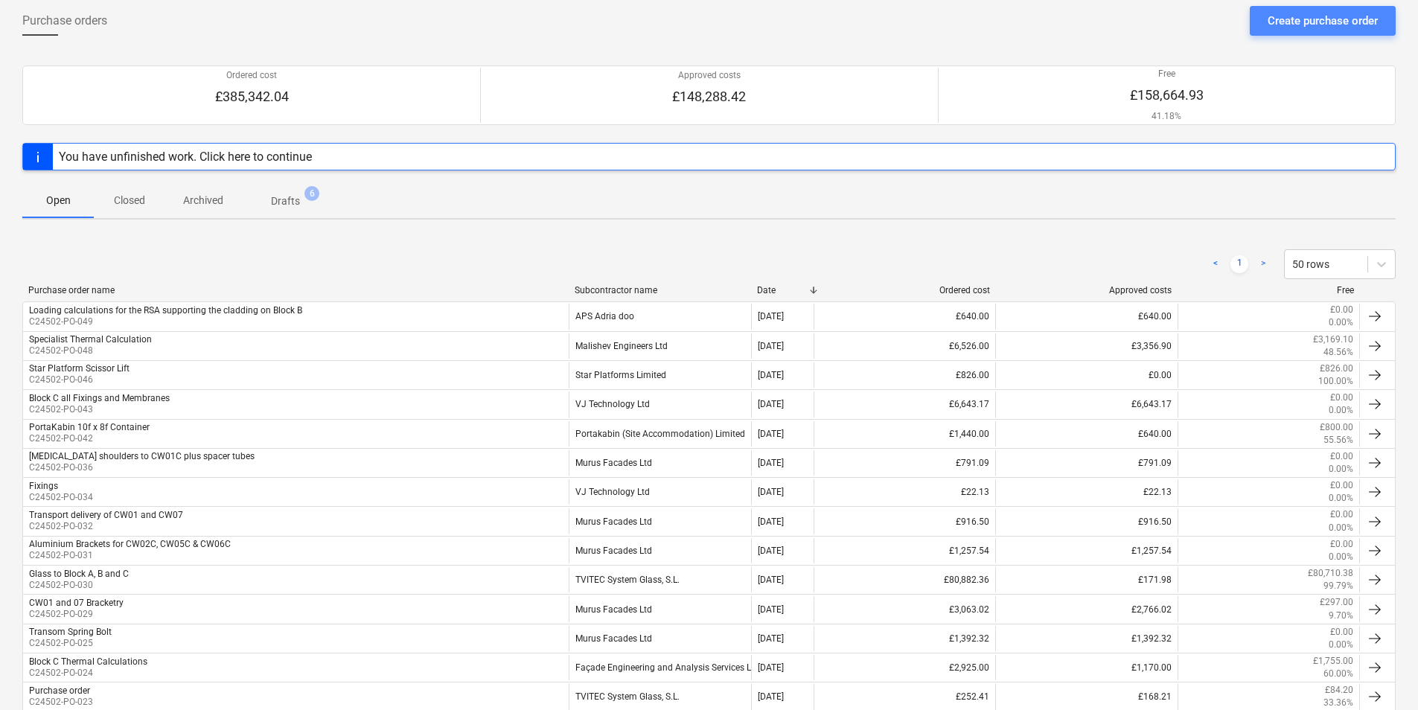 The height and width of the screenshot is (710, 1418). Describe the element at coordinates (1330, 573) in the screenshot. I see `p: £80,710.38` at that location.